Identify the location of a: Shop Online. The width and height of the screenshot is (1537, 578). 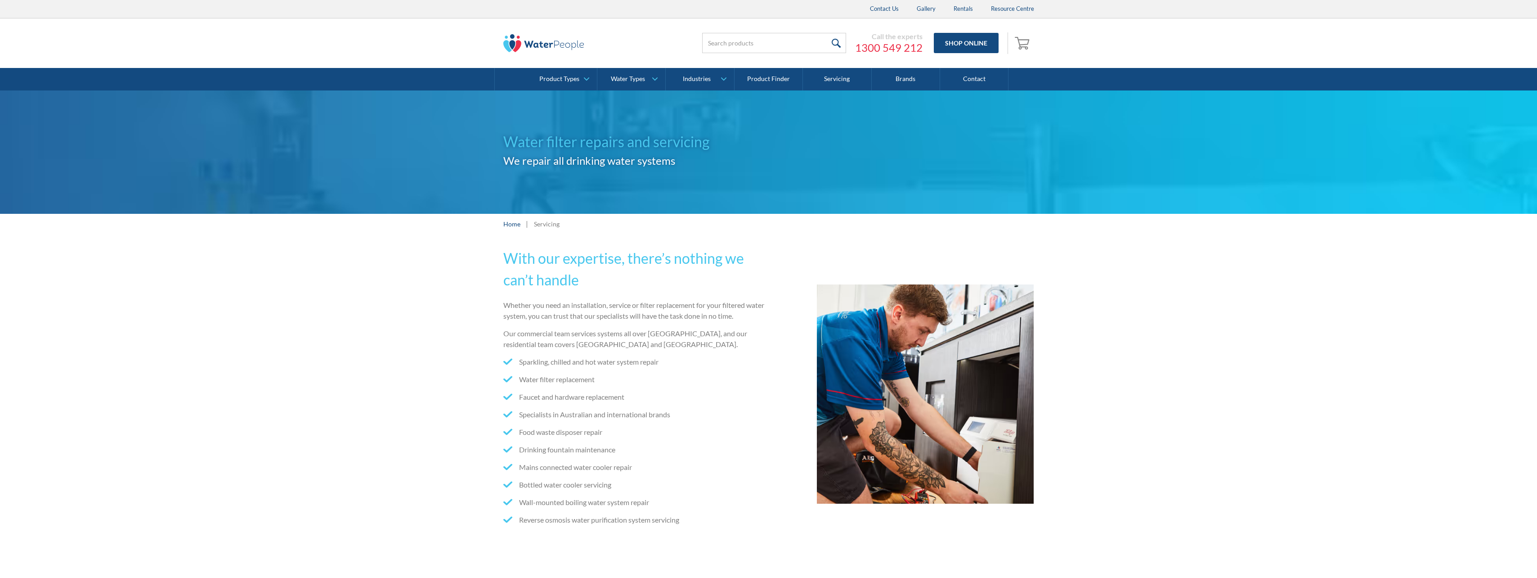
(966, 43).